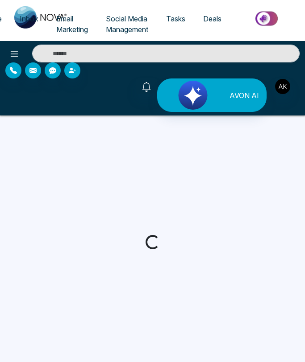 The width and height of the screenshot is (305, 362). What do you see at coordinates (72, 24) in the screenshot?
I see `span: Email Marketing` at bounding box center [72, 24].